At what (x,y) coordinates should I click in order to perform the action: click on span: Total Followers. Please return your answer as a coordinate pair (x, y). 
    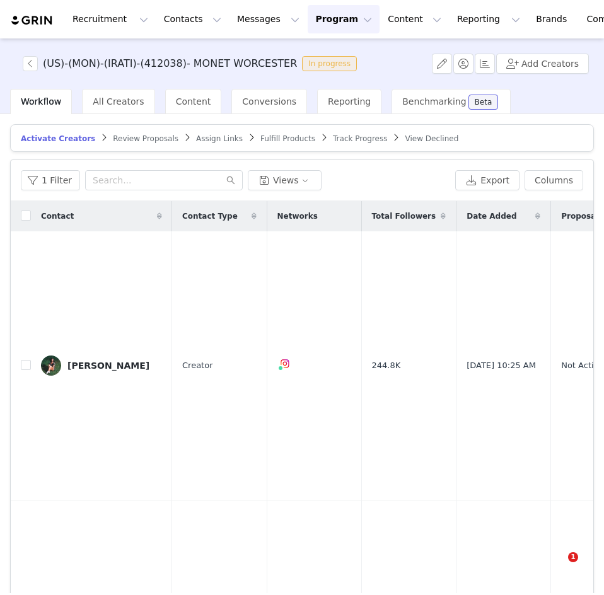
    Looking at the image, I should click on (404, 216).